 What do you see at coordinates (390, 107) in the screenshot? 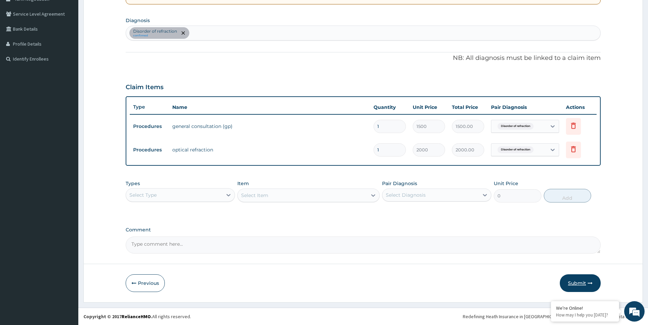
I see `th: Quantity` at bounding box center [390, 107].